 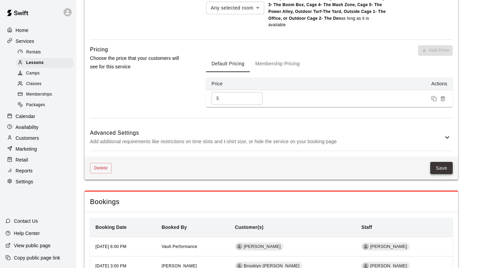 I want to click on p: Settings, so click(x=24, y=181).